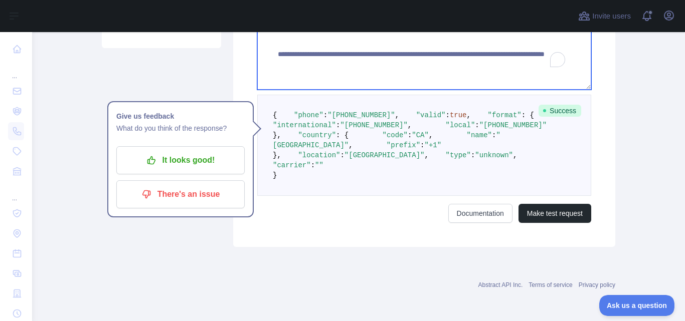 This screenshot has height=321, width=685. Describe the element at coordinates (180, 160) in the screenshot. I see `p: It looks good!` at that location.